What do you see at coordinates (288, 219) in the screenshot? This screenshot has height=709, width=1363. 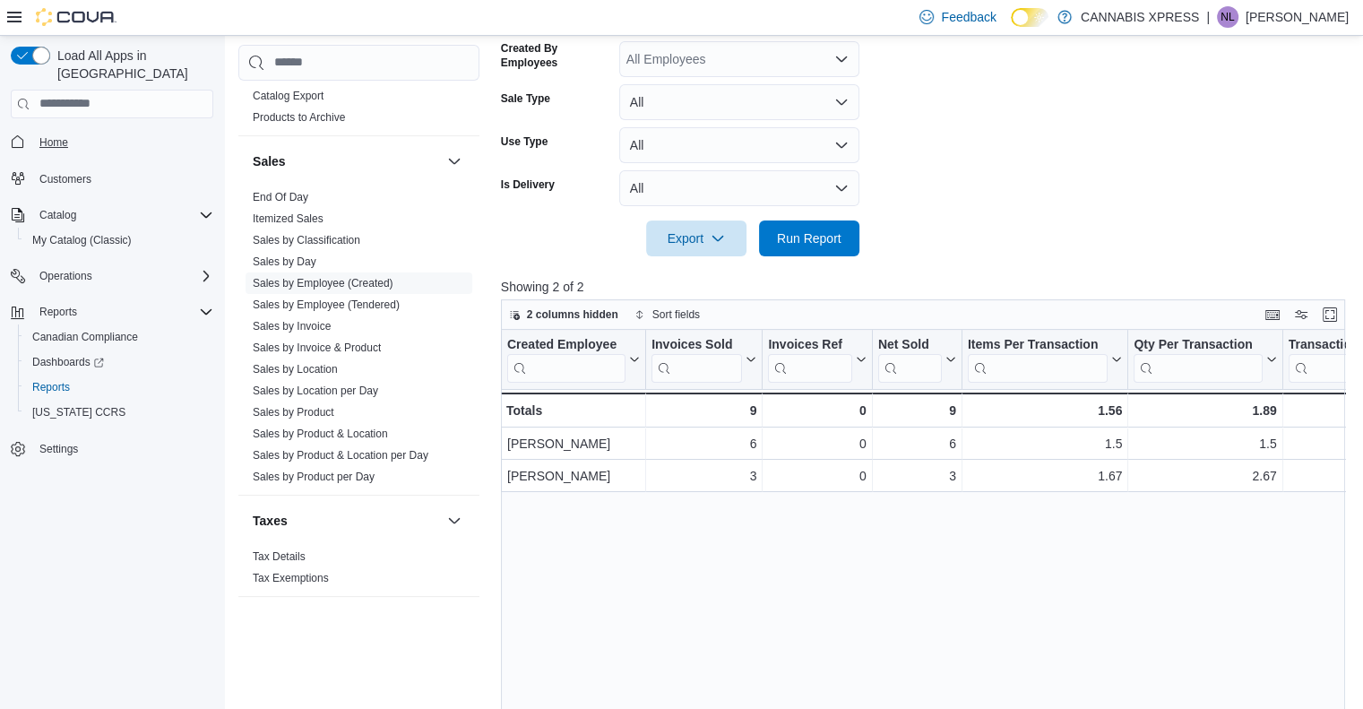 I see `span: Itemized Sales` at bounding box center [288, 219].